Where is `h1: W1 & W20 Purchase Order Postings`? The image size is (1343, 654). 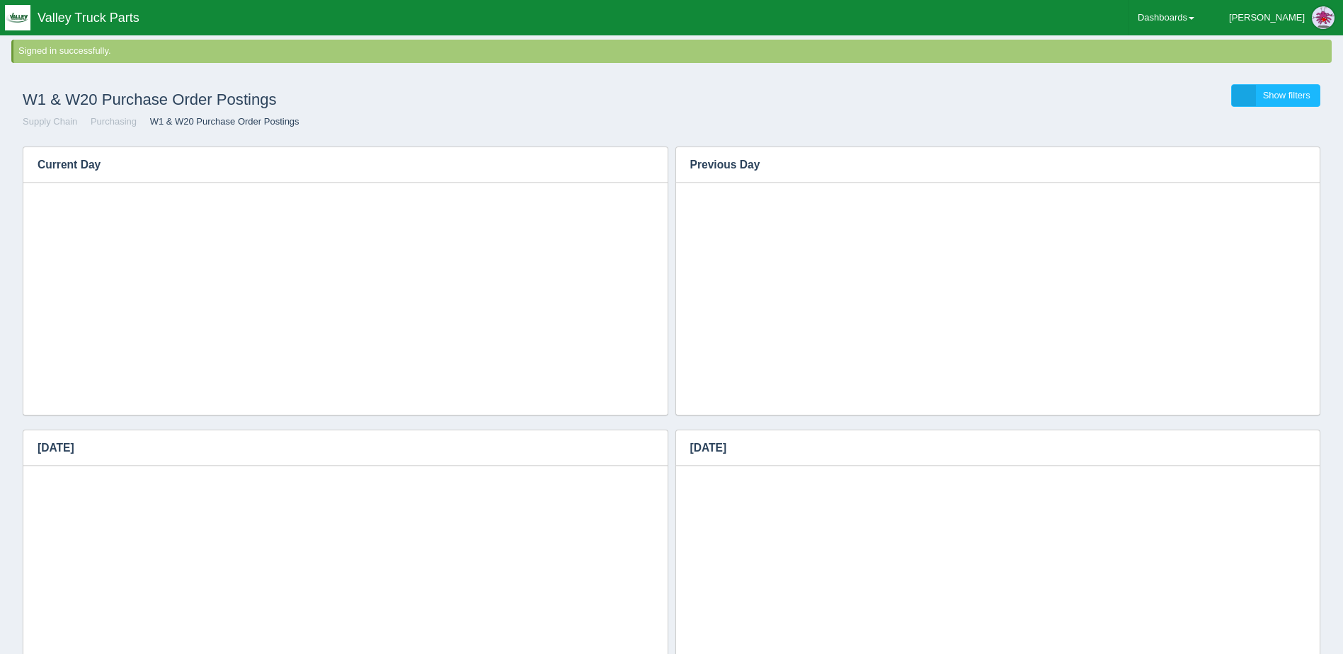
h1: W1 & W20 Purchase Order Postings is located at coordinates (347, 100).